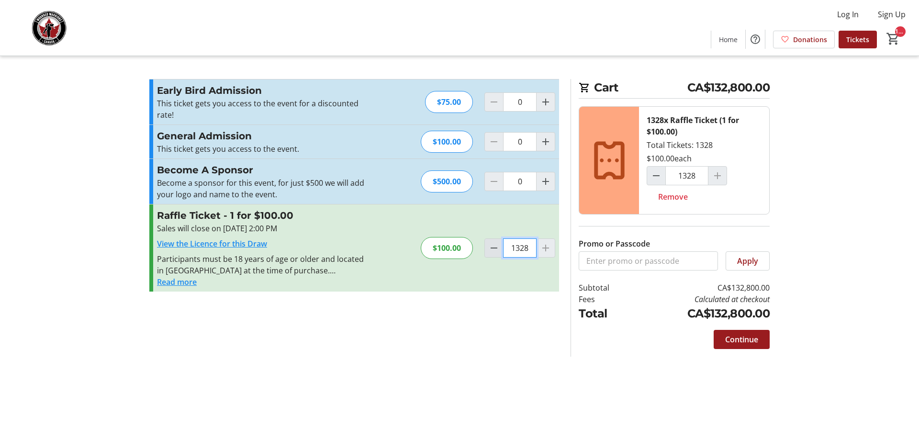 The width and height of the screenshot is (919, 440). Describe the element at coordinates (261, 215) in the screenshot. I see `h3: Raffle Ticket - 1 for $100.00` at that location.